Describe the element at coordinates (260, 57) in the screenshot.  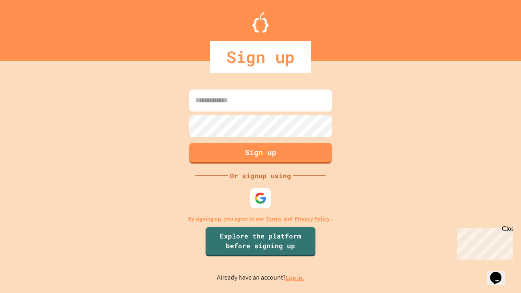
I see `div: Sign up` at that location.